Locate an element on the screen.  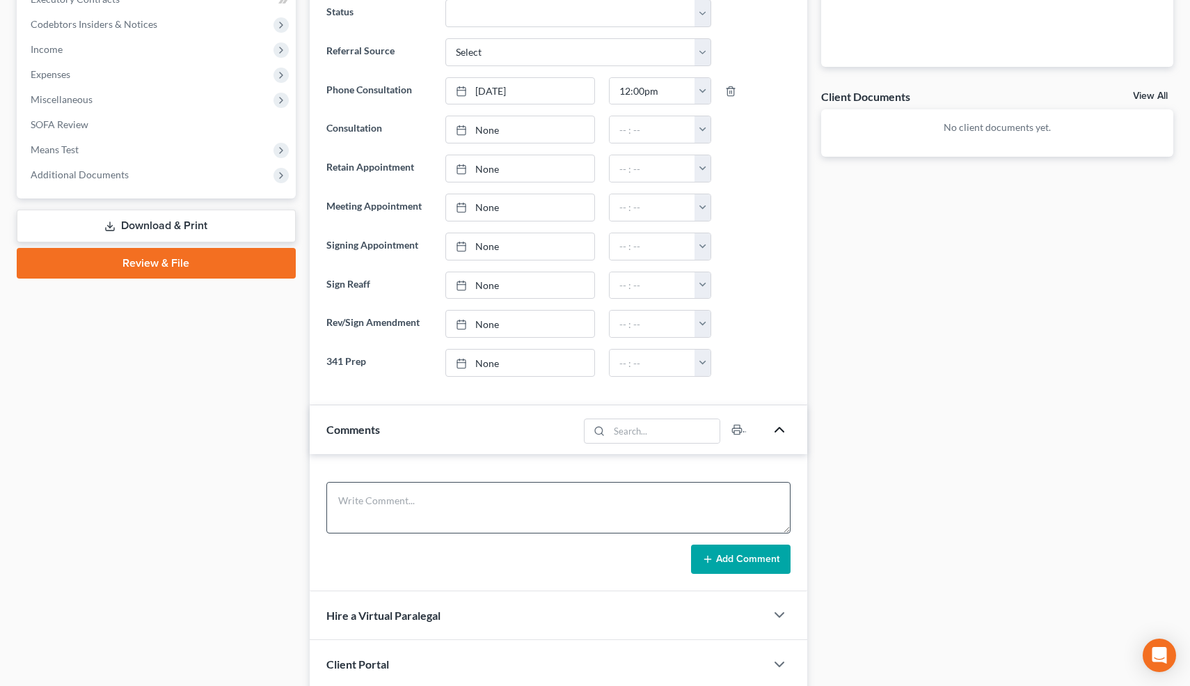
button: Add Comment is located at coordinates (741, 559).